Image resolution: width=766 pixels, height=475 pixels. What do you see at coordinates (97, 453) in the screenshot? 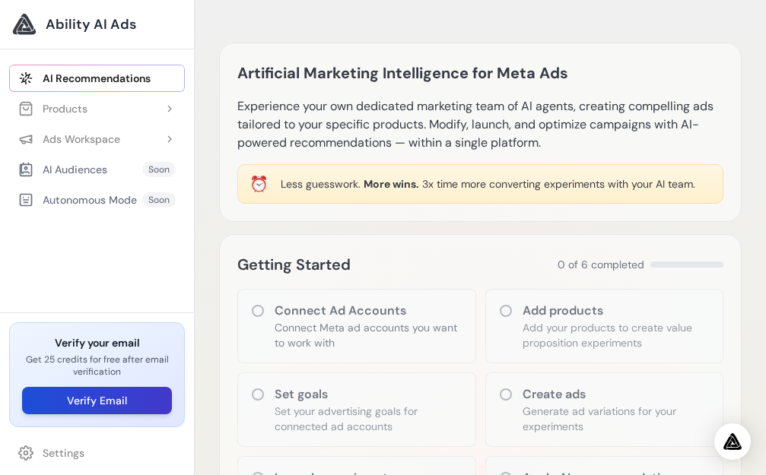
I see `a: Settings` at bounding box center [97, 453].